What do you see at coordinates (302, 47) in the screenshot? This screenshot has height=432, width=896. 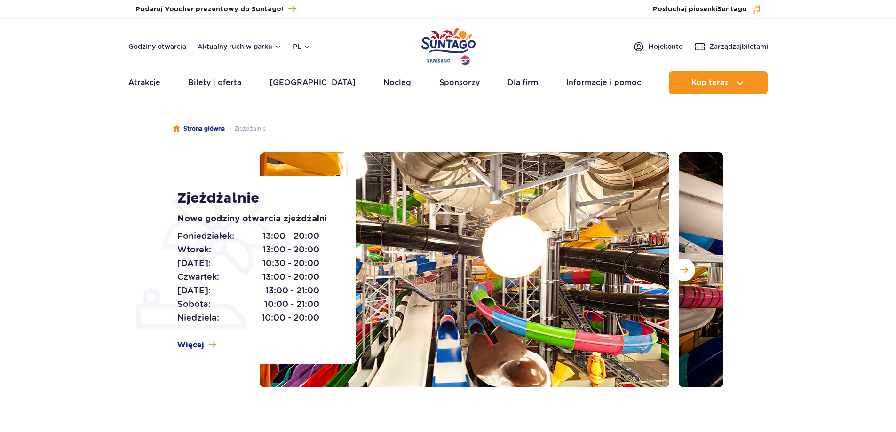 I see `button: pl` at bounding box center [302, 47].